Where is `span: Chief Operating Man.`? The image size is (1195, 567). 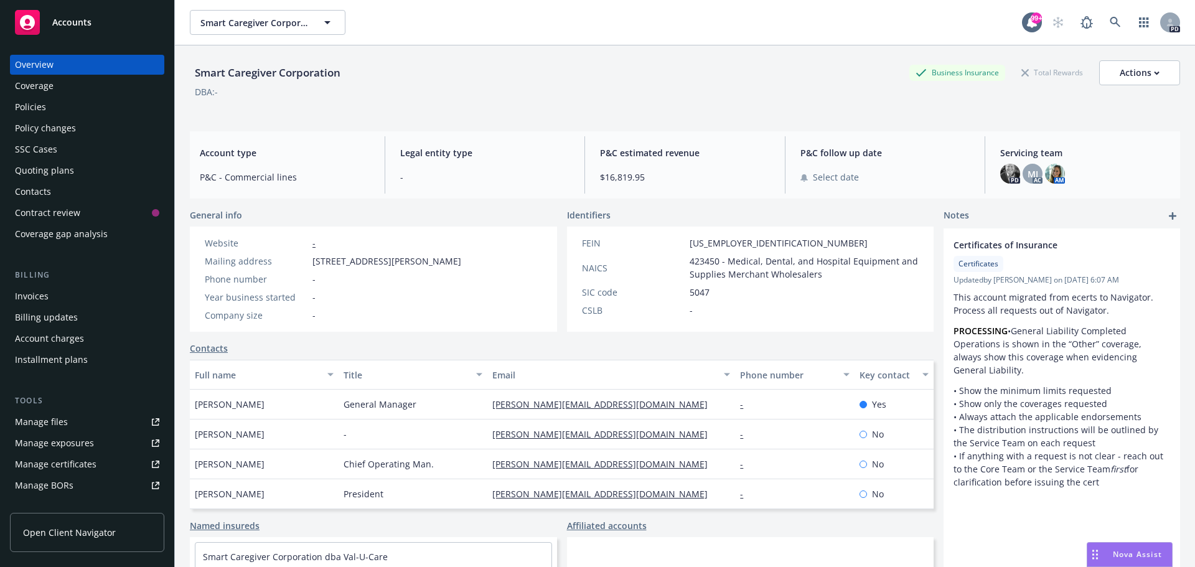
span: Chief Operating Man. is located at coordinates (388, 464).